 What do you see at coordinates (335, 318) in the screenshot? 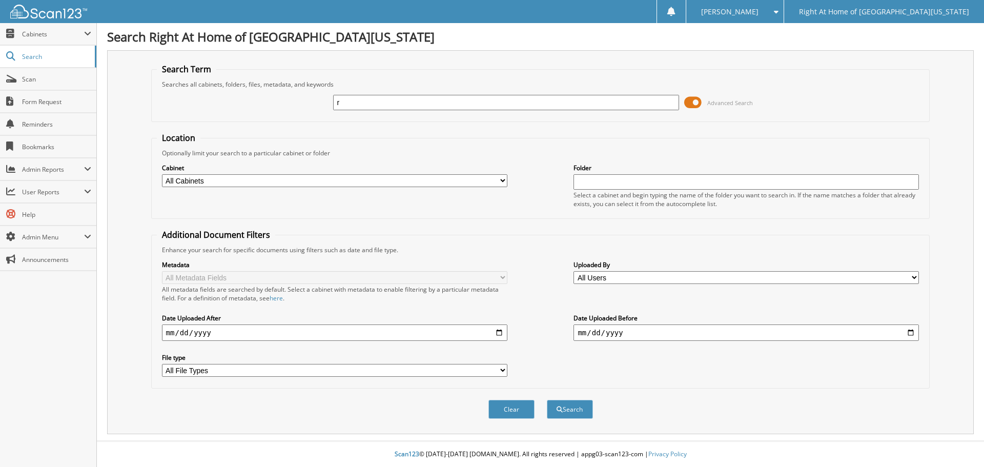
I see `label: Date Uploaded After` at bounding box center [335, 318].